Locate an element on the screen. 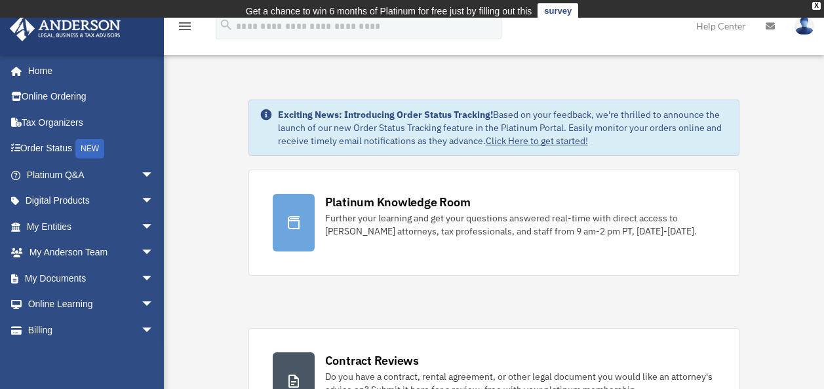 The image size is (824, 389). a: Online Ordering is located at coordinates (91, 97).